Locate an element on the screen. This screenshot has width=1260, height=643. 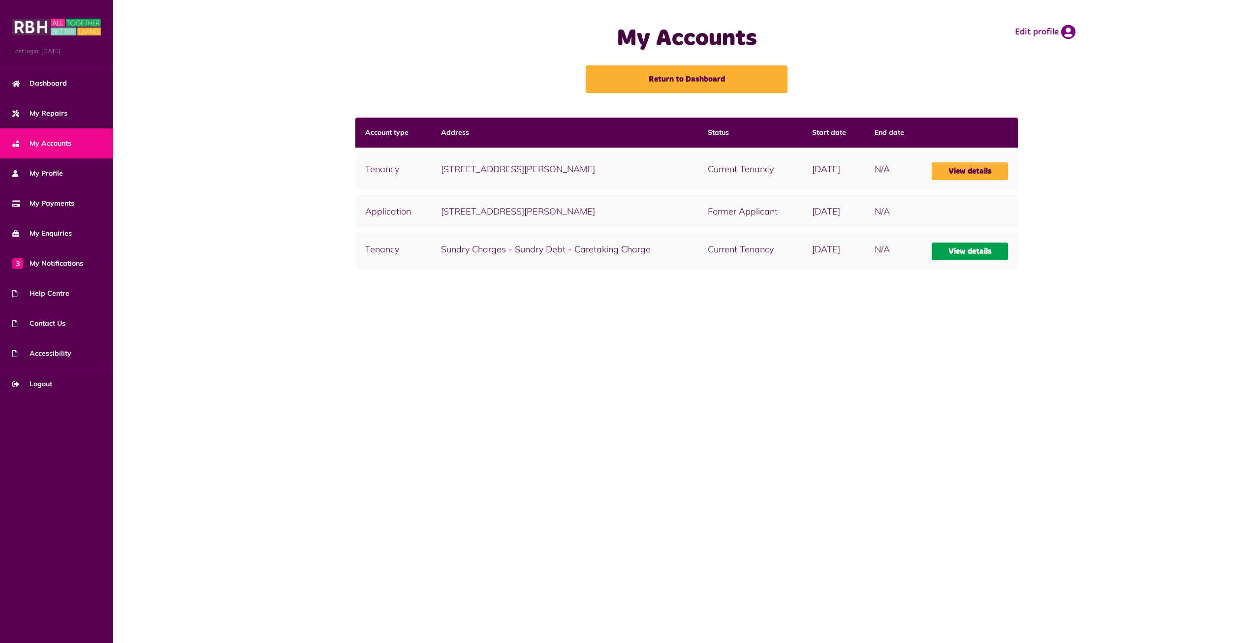
th: End date is located at coordinates (893, 132).